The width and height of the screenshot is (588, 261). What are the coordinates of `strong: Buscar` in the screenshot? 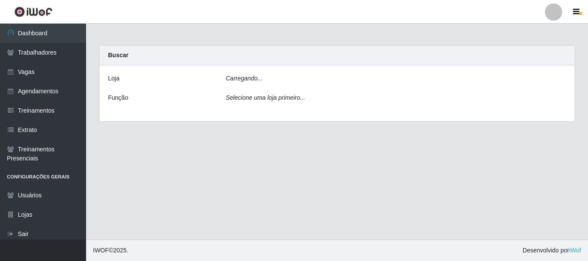 It's located at (118, 55).